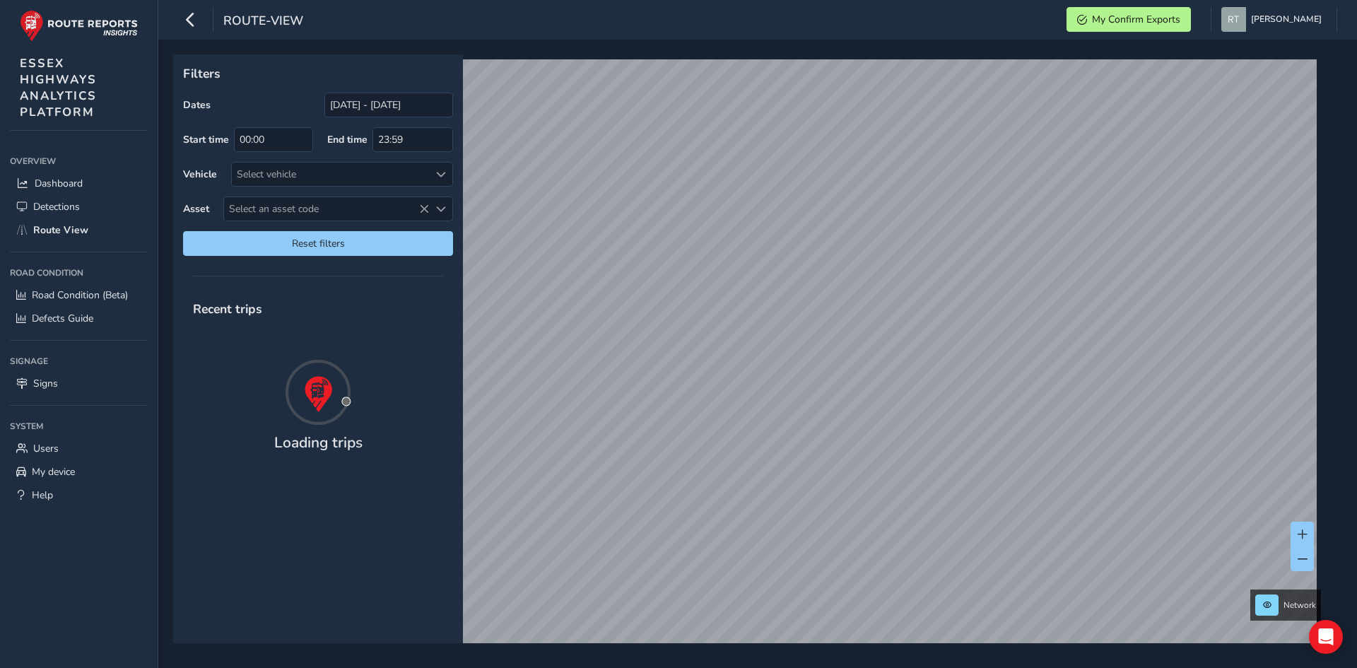  Describe the element at coordinates (78, 273) in the screenshot. I see `div: Road Condition` at that location.